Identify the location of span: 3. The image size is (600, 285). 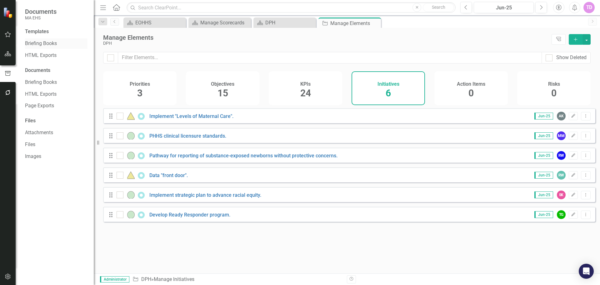
(140, 93).